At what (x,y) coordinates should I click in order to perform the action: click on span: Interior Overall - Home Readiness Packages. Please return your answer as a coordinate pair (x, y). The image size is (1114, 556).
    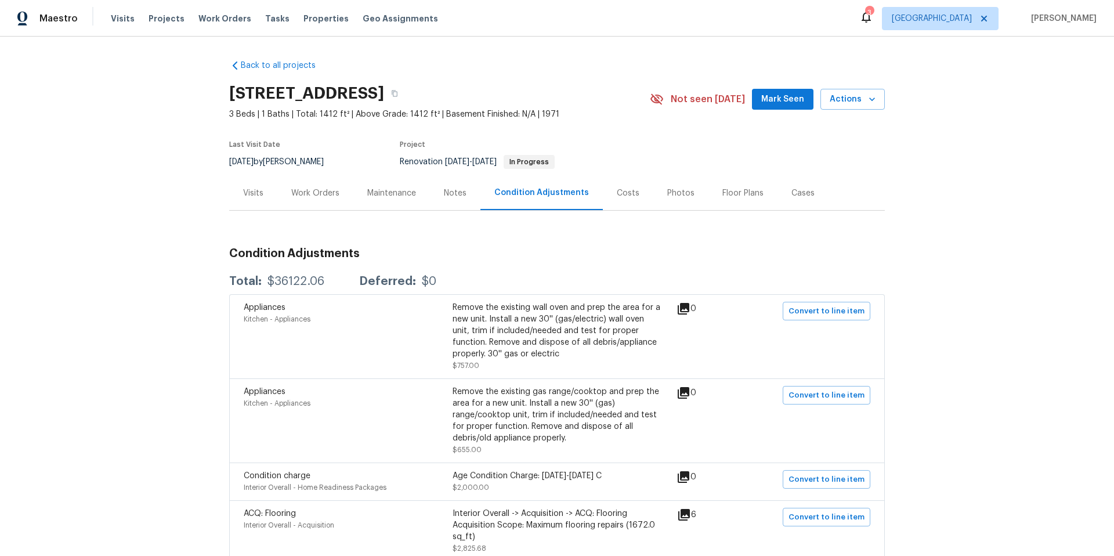
    Looking at the image, I should click on (315, 488).